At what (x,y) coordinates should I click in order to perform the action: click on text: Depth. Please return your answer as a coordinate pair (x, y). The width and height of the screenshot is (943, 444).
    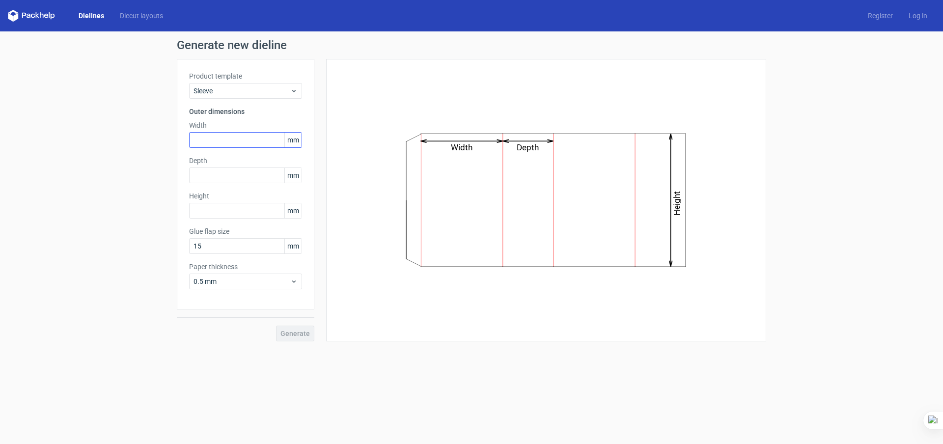
    Looking at the image, I should click on (528, 147).